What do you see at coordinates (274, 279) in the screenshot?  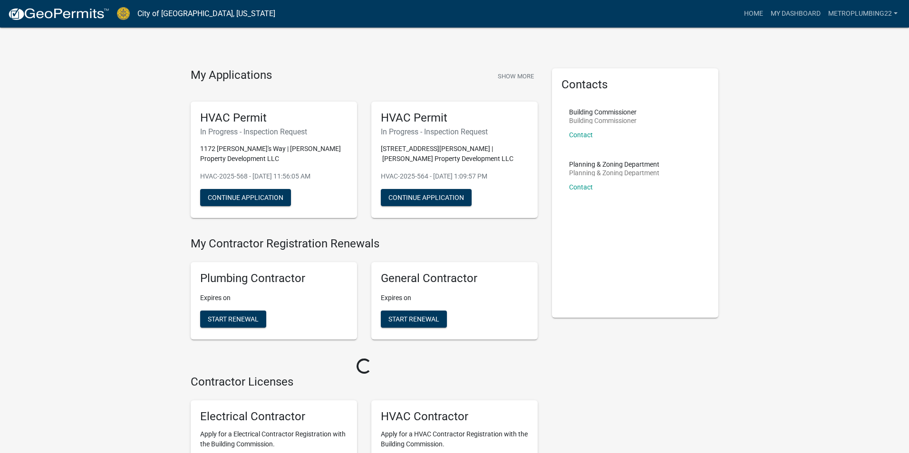 I see `h5: Plumbing Contractor` at bounding box center [274, 279].